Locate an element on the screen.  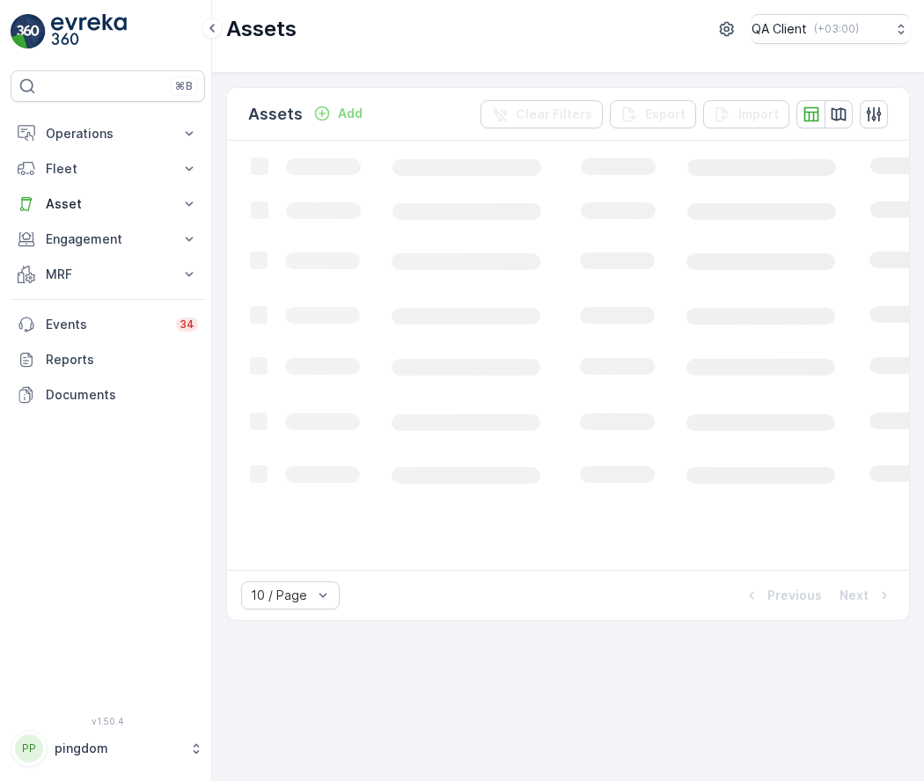
button: Import is located at coordinates (746, 114).